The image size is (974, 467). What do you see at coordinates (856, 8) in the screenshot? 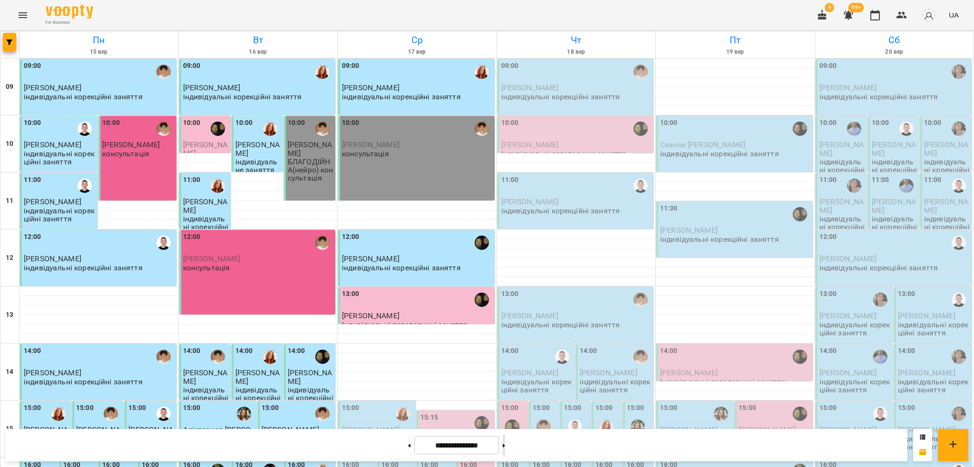
I see `span: 99+` at bounding box center [856, 8].